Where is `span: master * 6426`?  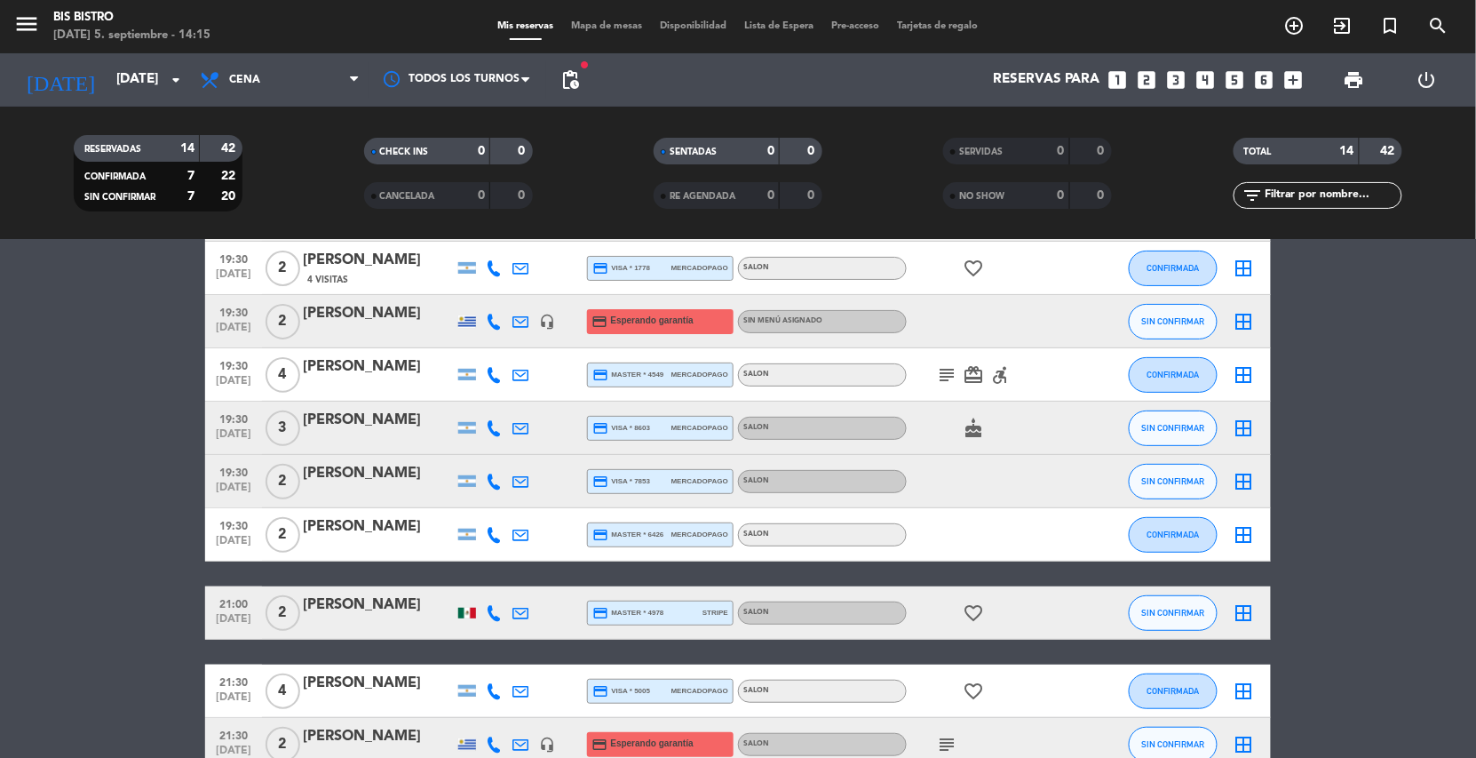 span: master * 6426 is located at coordinates (628, 535).